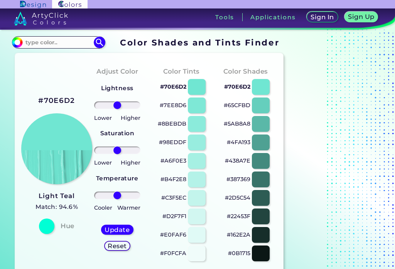 The width and height of the screenshot is (395, 269). What do you see at coordinates (57, 207) in the screenshot?
I see `h5: Match: 94.6%` at bounding box center [57, 207].